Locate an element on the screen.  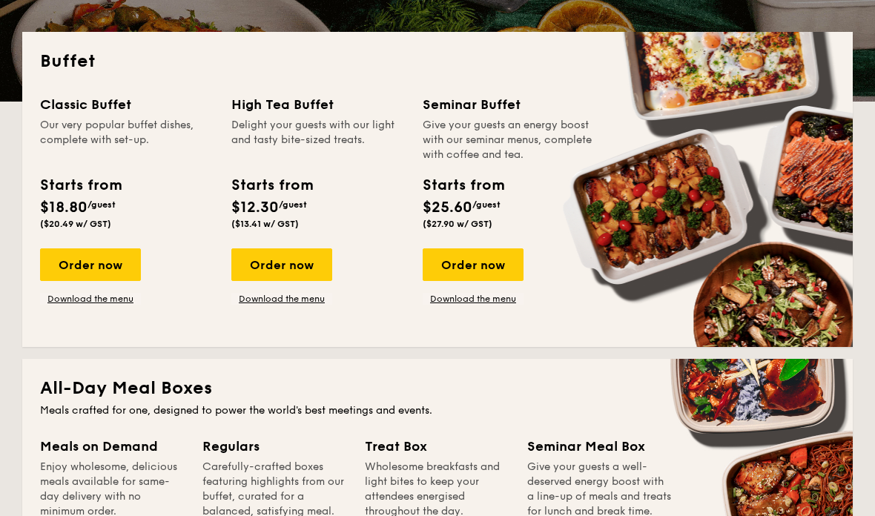
span: $12.30 is located at coordinates (255, 208).